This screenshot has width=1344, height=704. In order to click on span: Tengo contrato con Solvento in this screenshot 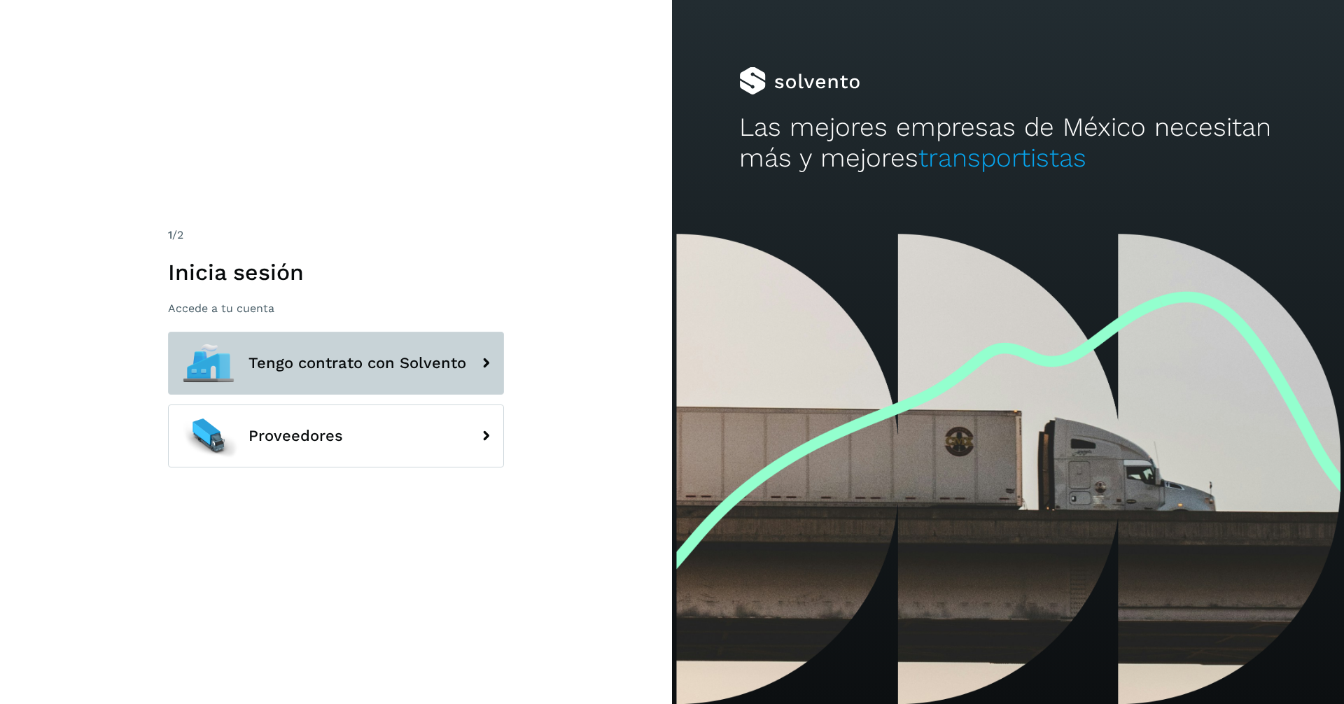, I will do `click(357, 363)`.